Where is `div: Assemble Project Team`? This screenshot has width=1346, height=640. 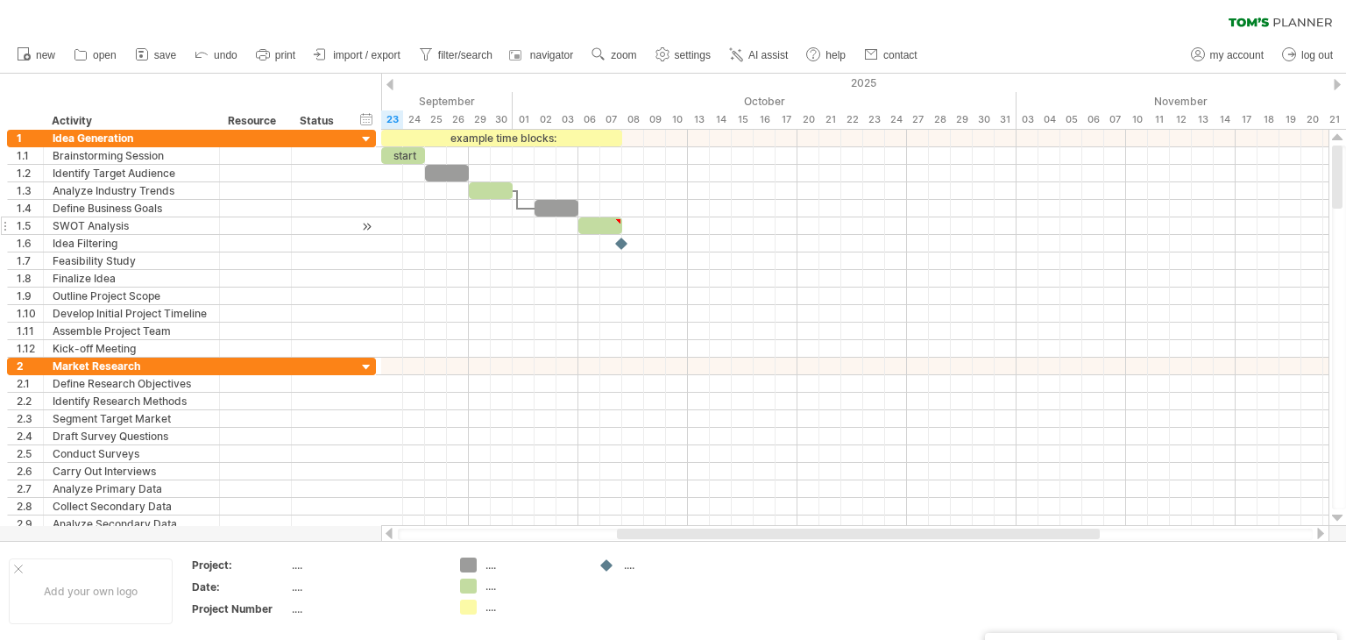 div: Assemble Project Team is located at coordinates (131, 330).